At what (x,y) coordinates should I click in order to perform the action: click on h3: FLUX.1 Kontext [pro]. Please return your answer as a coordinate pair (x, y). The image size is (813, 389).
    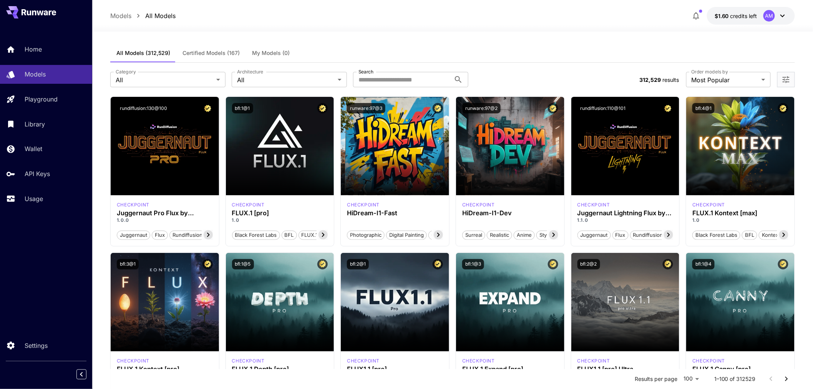
    Looking at the image, I should click on (165, 369).